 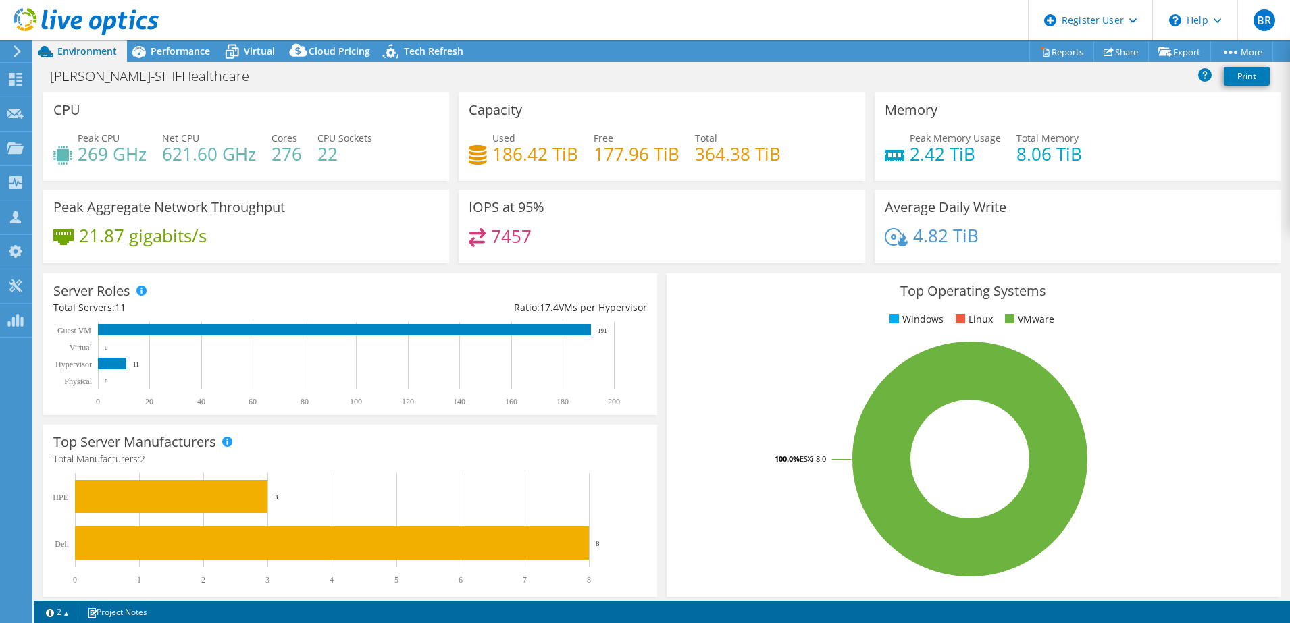 What do you see at coordinates (81, 348) in the screenshot?
I see `text: Virtual` at bounding box center [81, 348].